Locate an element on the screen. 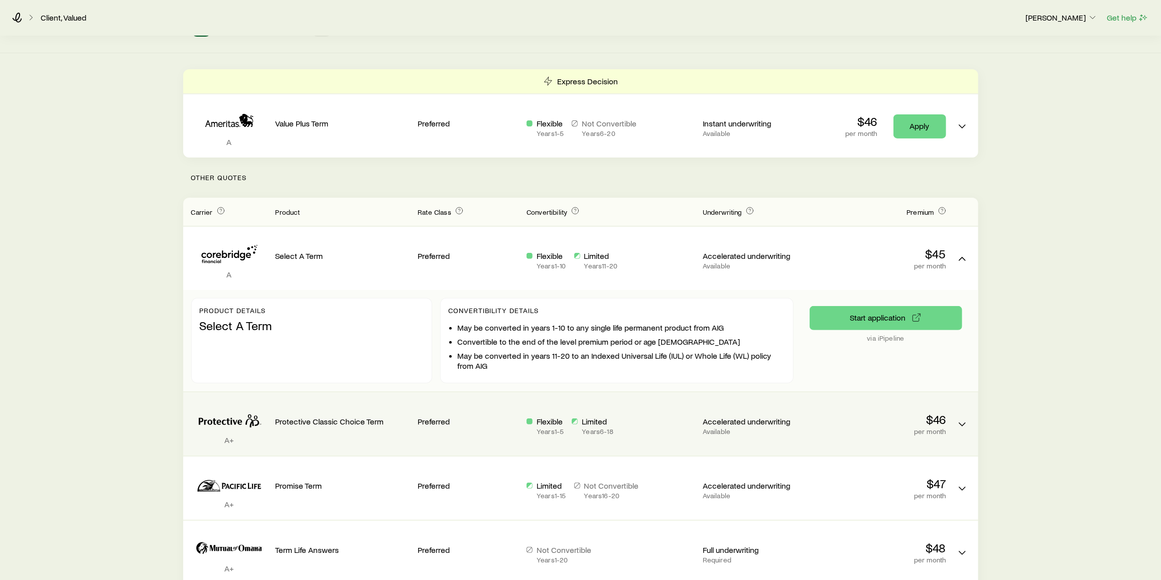  button: Get help is located at coordinates (1128, 18).